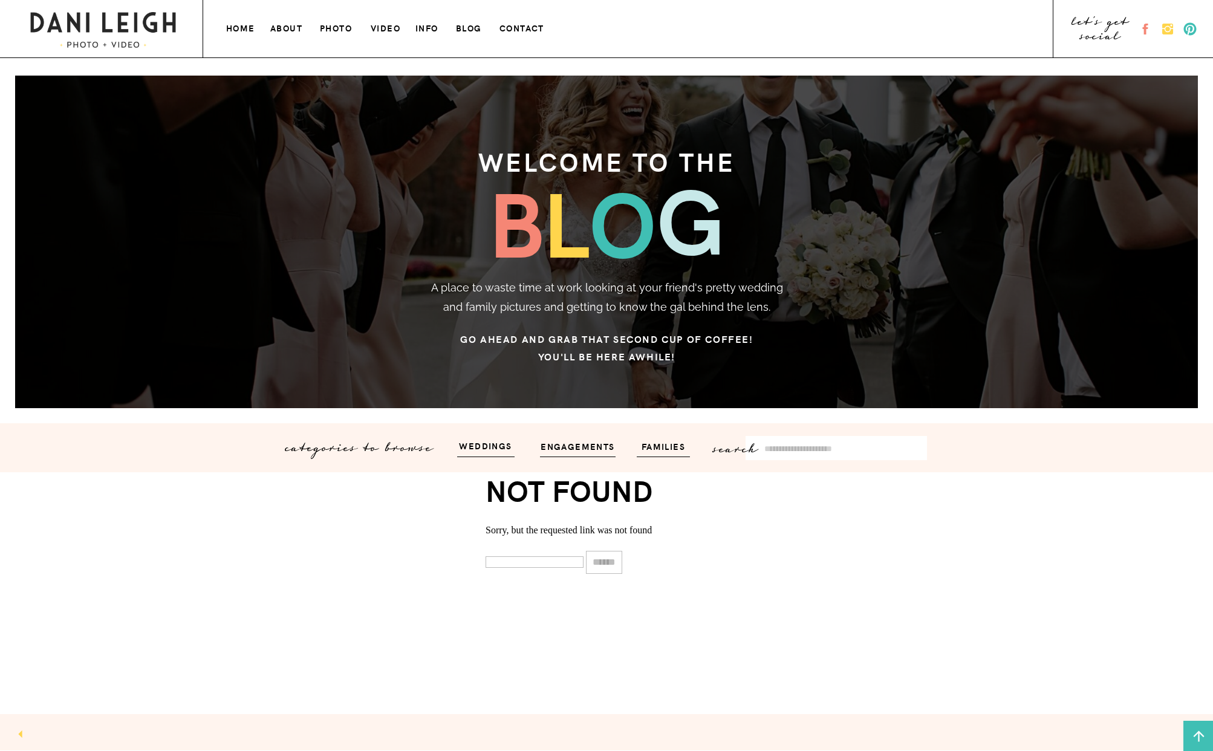 This screenshot has height=751, width=1213. I want to click on h3: info, so click(428, 27).